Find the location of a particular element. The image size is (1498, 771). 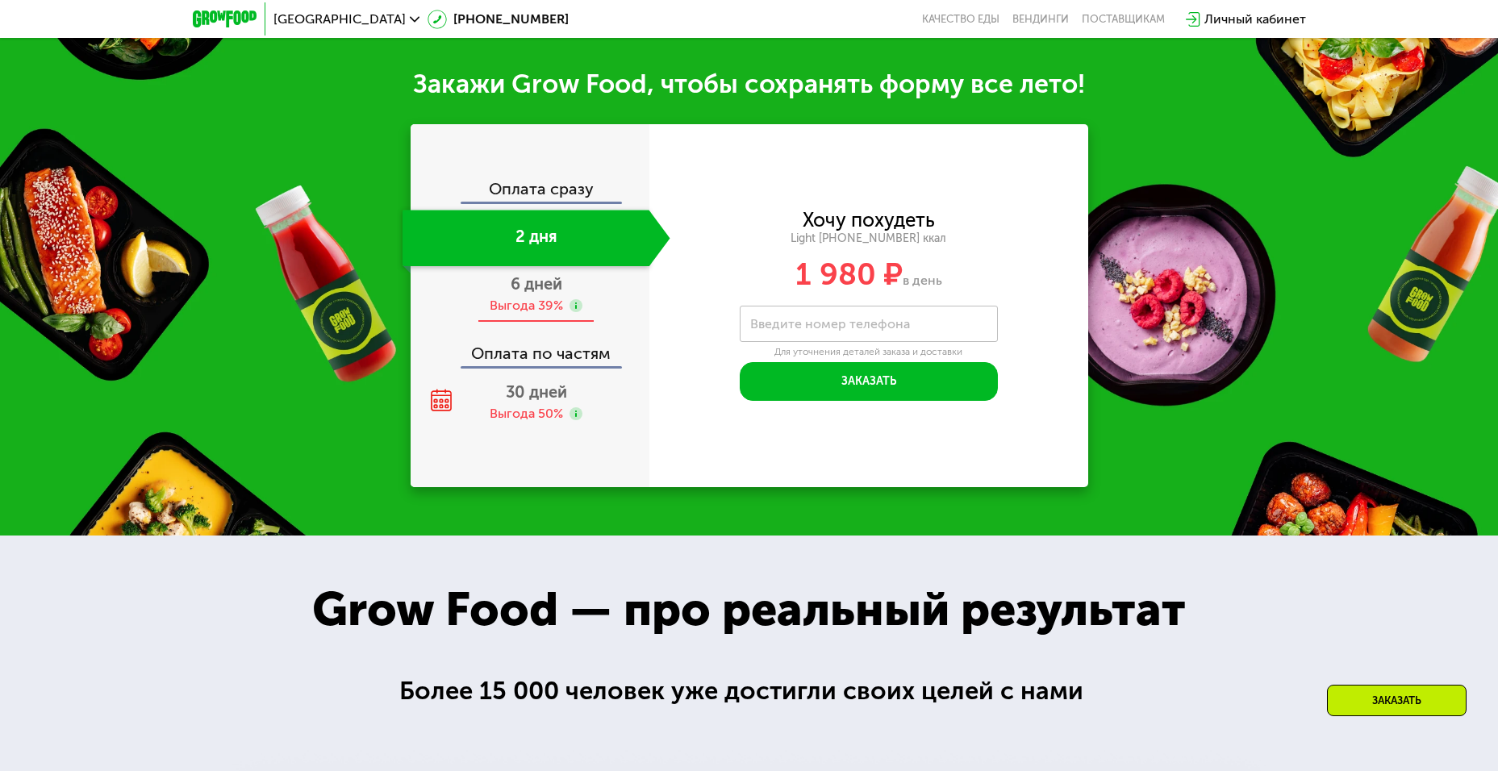

div: Оплата по частям is located at coordinates (531, 348).